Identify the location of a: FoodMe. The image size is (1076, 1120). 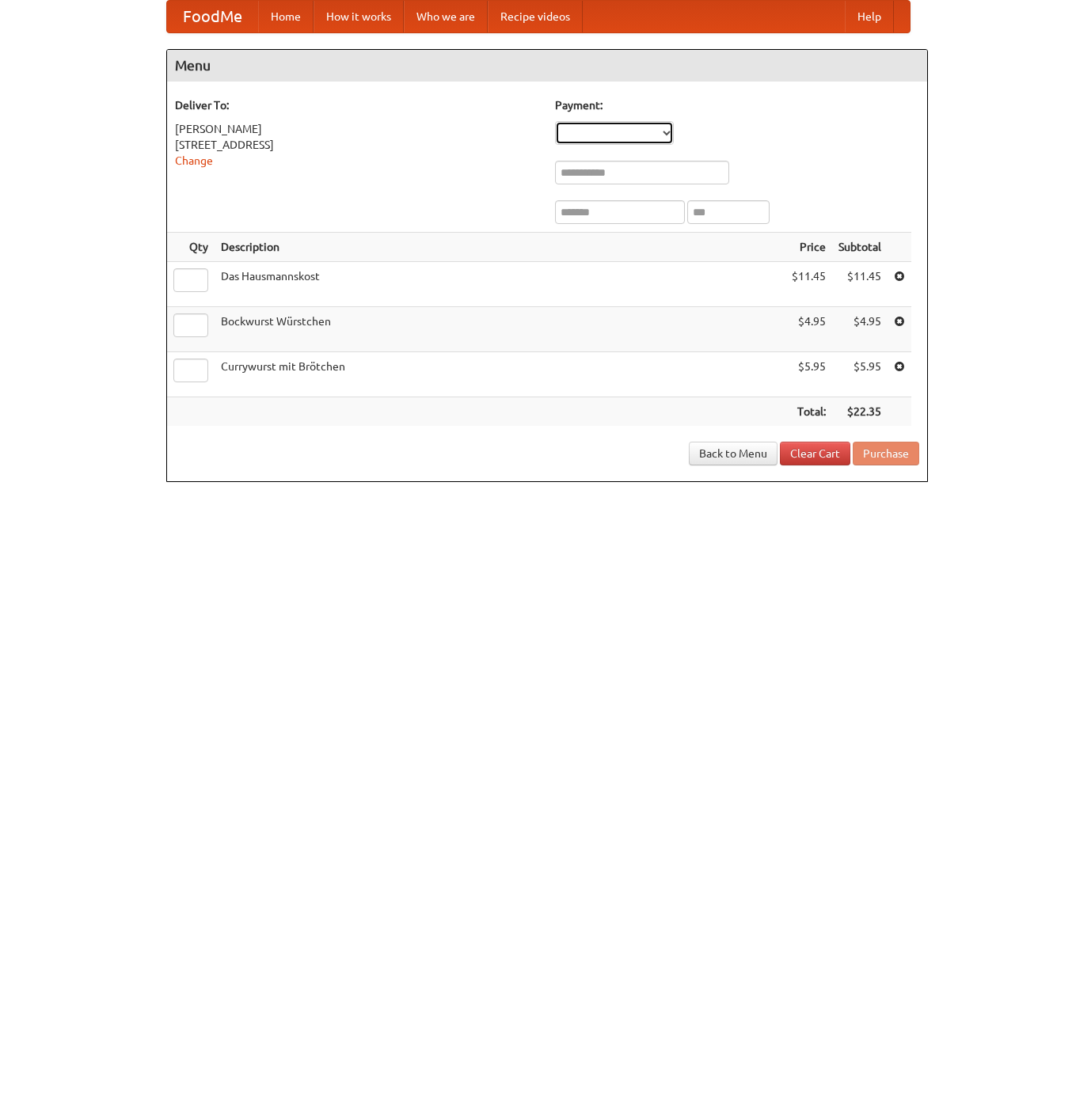
(212, 16).